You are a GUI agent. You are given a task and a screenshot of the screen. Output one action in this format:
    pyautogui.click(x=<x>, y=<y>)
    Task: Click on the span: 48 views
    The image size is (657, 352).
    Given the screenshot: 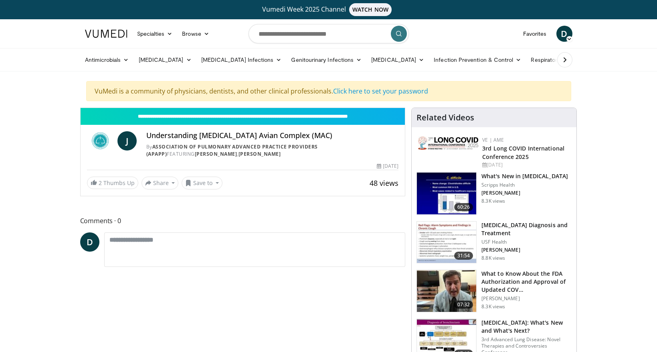 What is the action you would take?
    pyautogui.click(x=384, y=183)
    